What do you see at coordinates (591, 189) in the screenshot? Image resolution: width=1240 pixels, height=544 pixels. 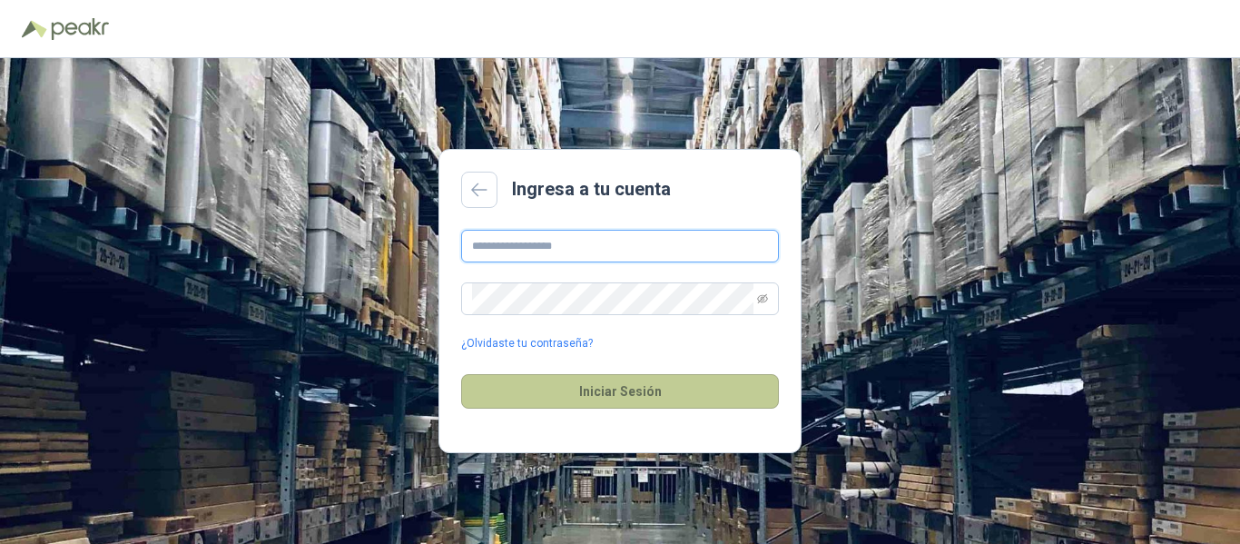 I see `h2: Ingresa a tu cuenta` at bounding box center [591, 189].